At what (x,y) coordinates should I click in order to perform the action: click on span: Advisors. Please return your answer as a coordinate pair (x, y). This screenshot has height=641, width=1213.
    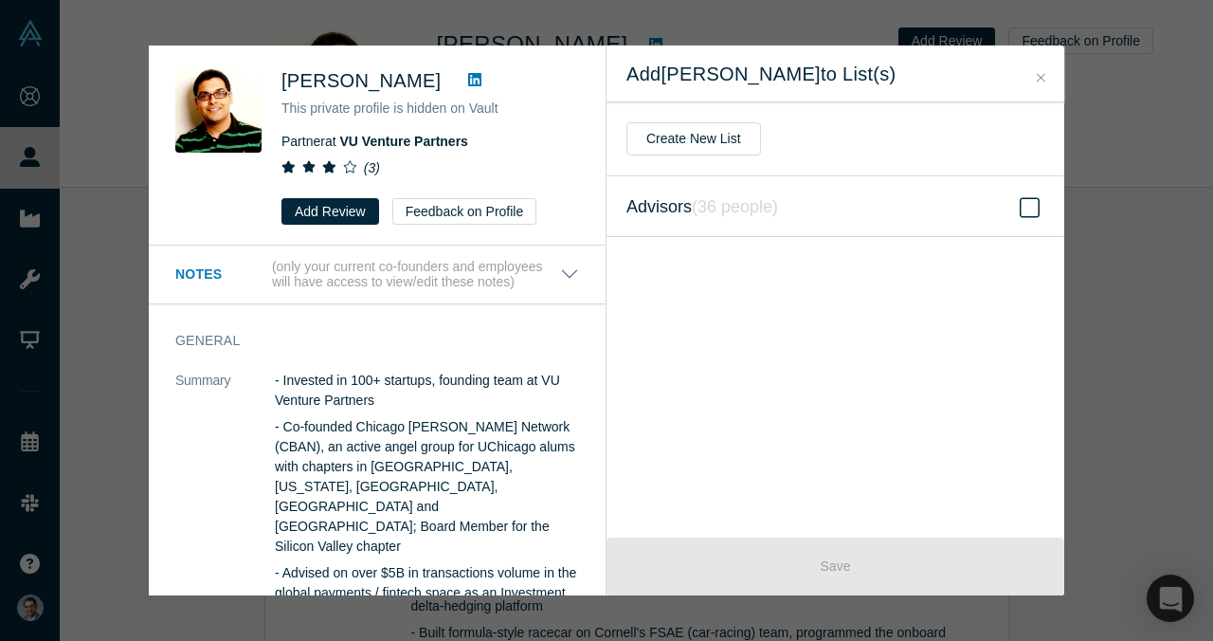
    Looking at the image, I should click on (702, 207).